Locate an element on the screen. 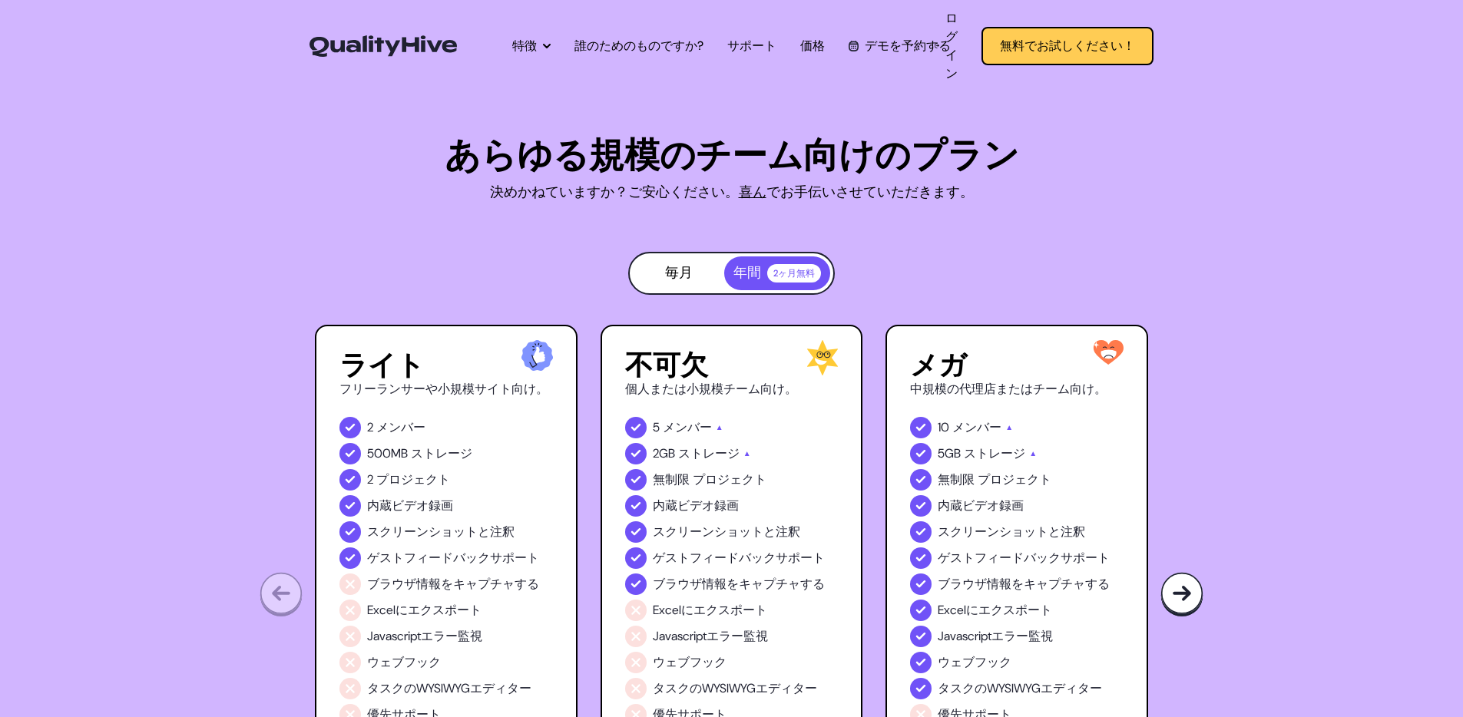 This screenshot has width=1463, height=717. font: 喜ん is located at coordinates (753, 191).